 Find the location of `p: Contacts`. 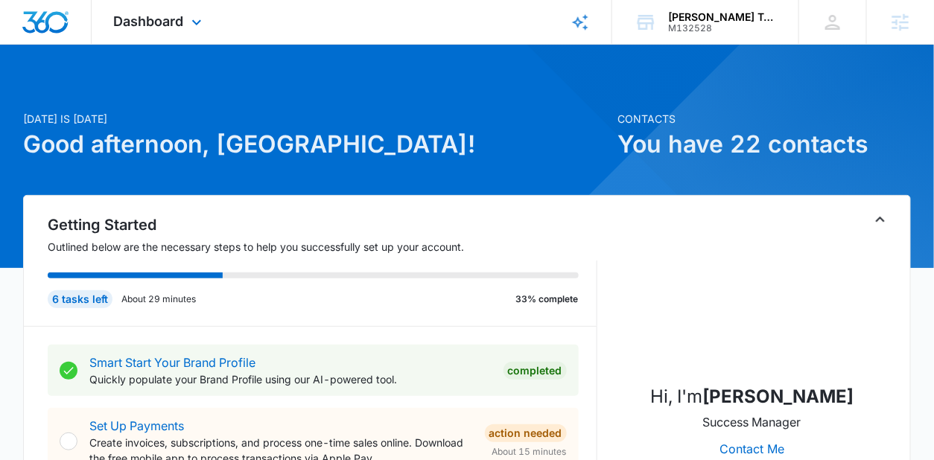

p: Contacts is located at coordinates (764, 118).